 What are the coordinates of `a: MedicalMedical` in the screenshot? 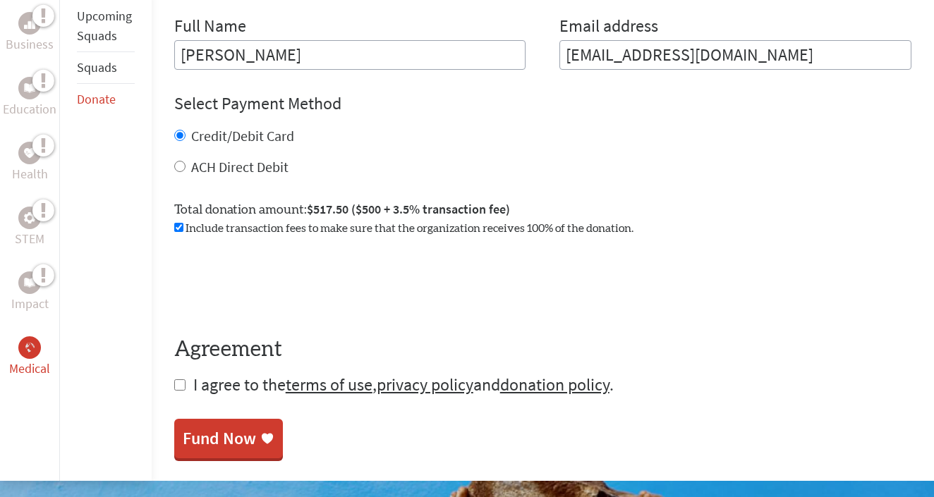 It's located at (30, 358).